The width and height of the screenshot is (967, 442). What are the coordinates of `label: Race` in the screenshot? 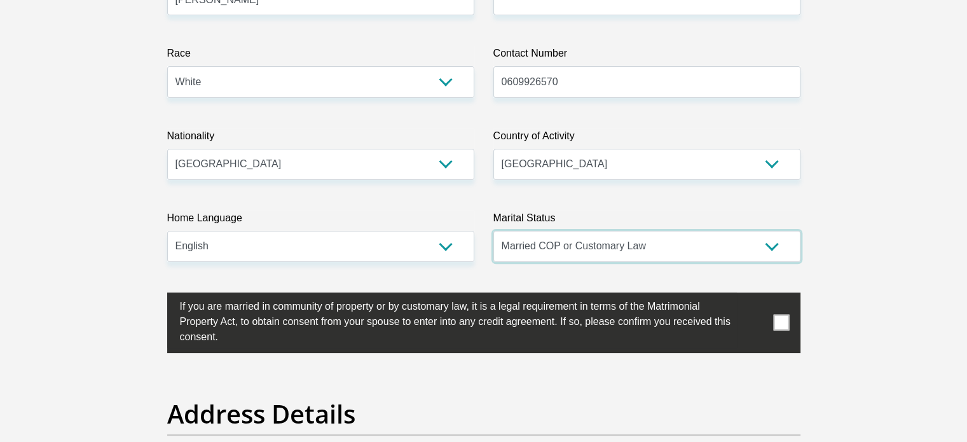 It's located at (320, 56).